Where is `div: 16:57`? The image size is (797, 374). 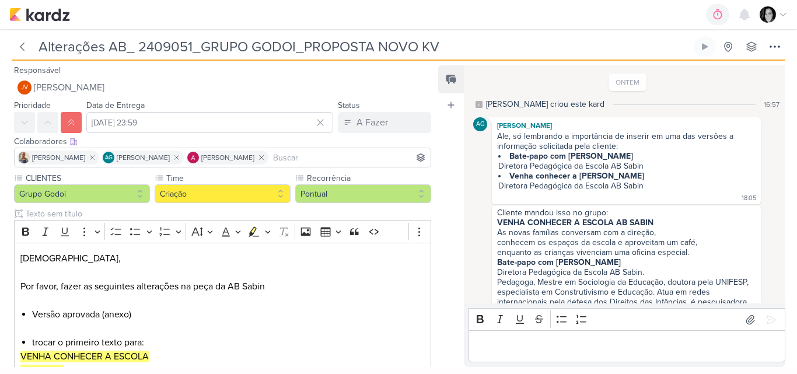 div: 16:57 is located at coordinates (771, 104).